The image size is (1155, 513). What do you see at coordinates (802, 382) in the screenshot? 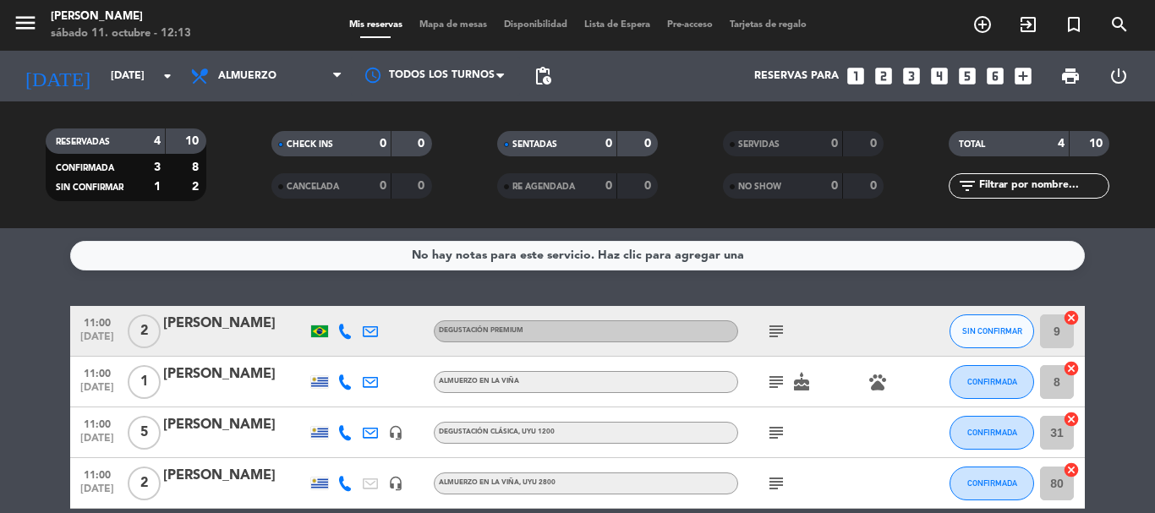
I see `i: cake` at bounding box center [802, 382].